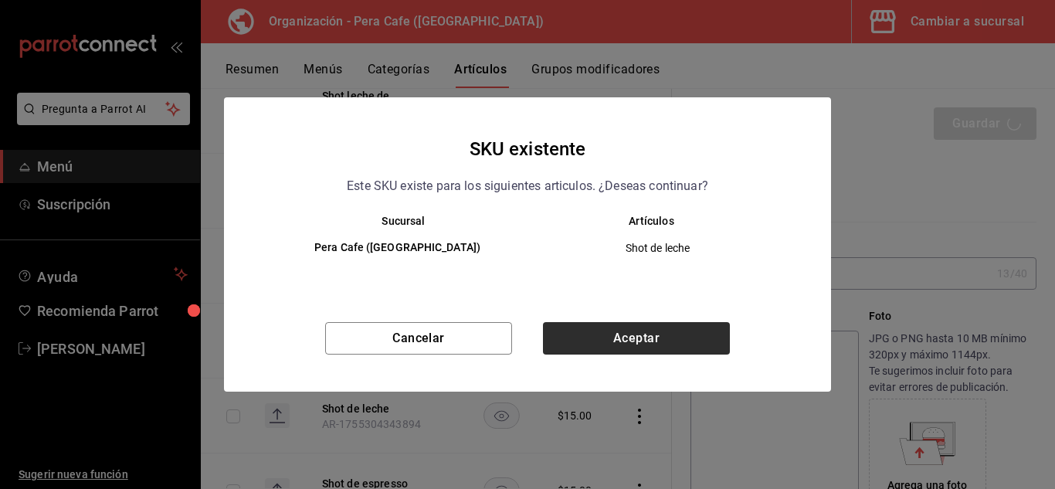  I want to click on button: Aceptar, so click(636, 338).